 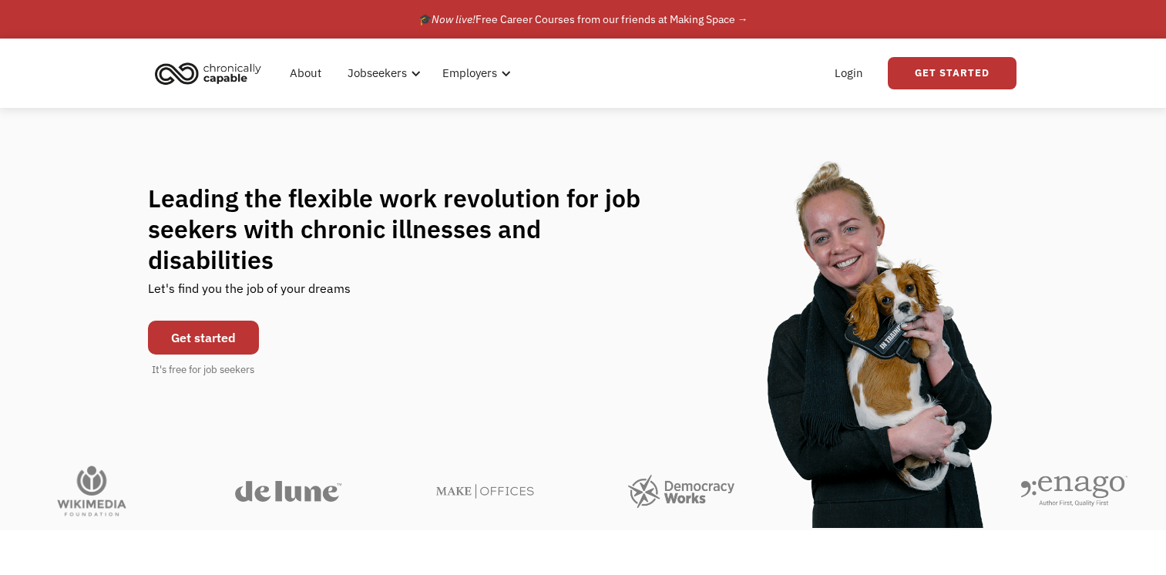 I want to click on div: Let's find you the job of your dreams, so click(x=249, y=294).